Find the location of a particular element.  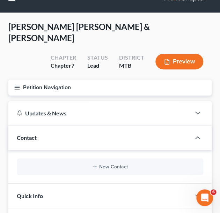

button: New Contact is located at coordinates (110, 167).